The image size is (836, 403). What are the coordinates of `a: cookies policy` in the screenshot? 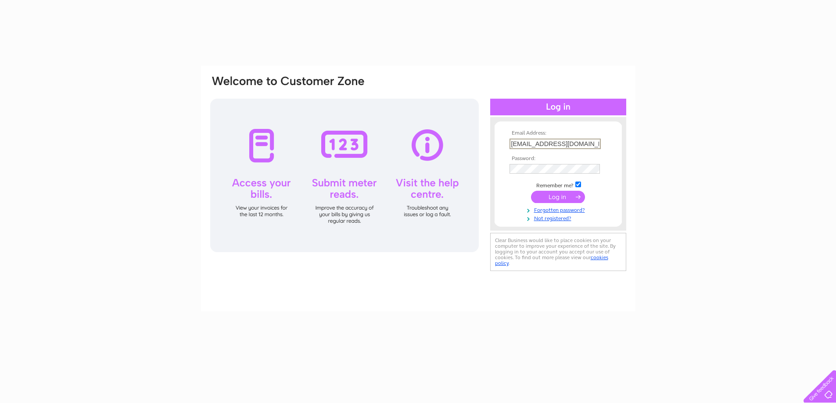 It's located at (551, 260).